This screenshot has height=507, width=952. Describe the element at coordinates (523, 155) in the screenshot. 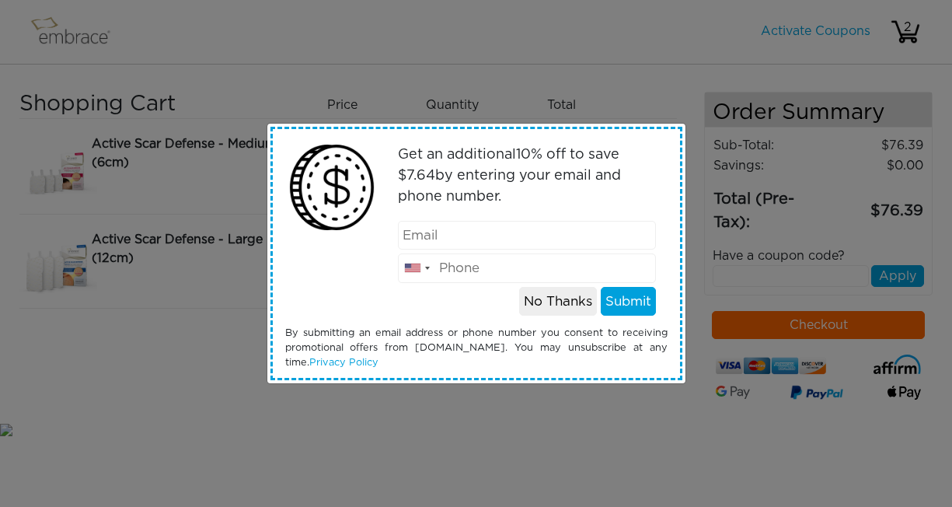

I see `span: 10` at that location.